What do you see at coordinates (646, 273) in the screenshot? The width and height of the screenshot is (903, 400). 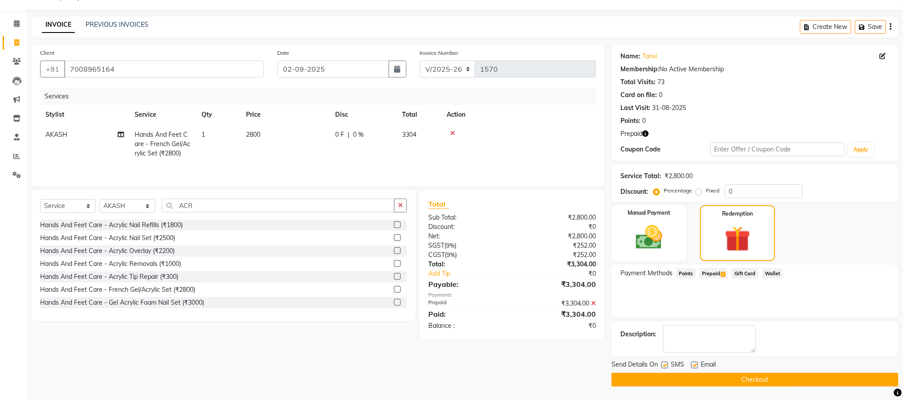 I see `span: Payment Methods` at bounding box center [646, 273].